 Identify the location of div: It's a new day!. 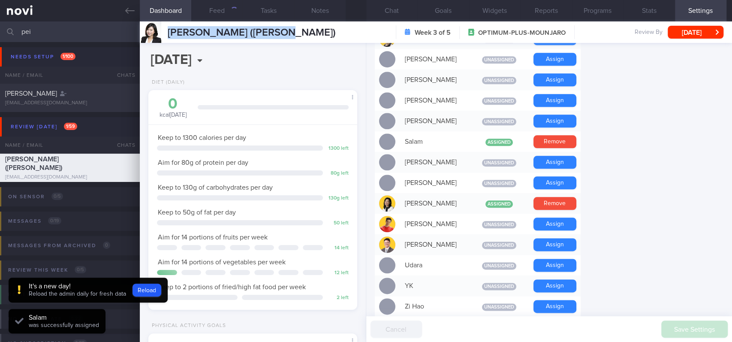
(77, 286).